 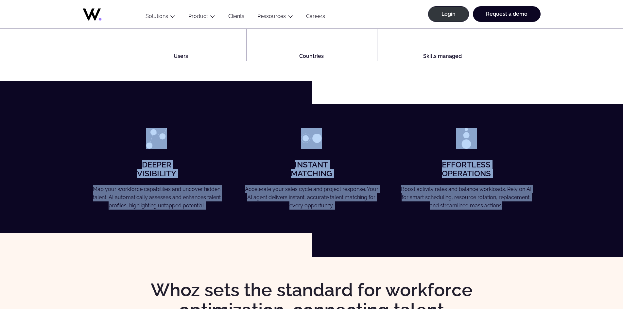 I want to click on strong: Skills managed, so click(x=442, y=56).